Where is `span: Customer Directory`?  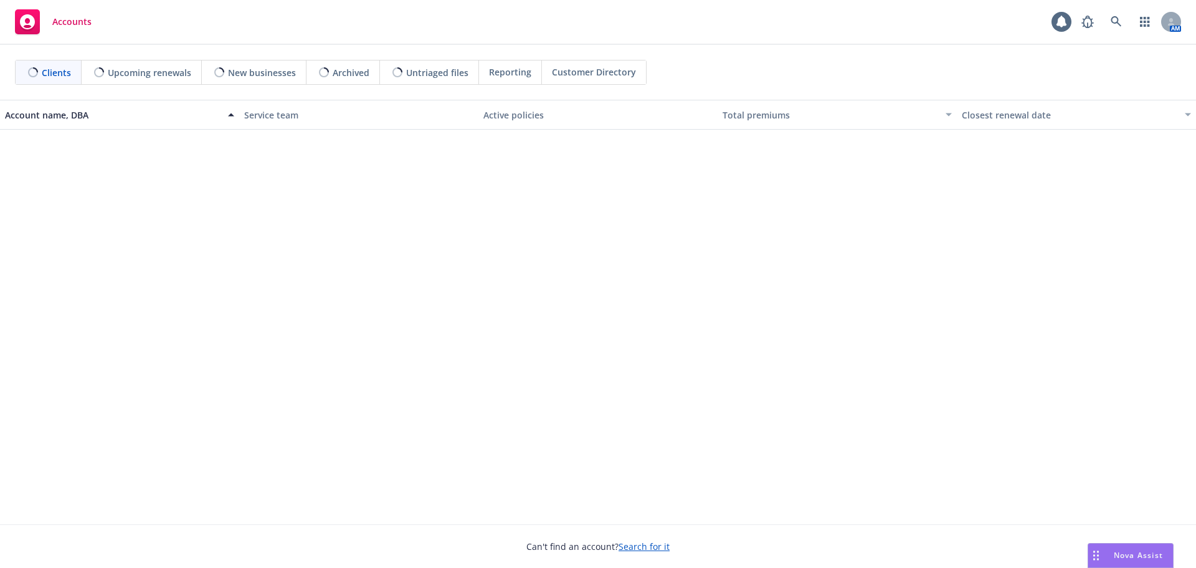
span: Customer Directory is located at coordinates (594, 72).